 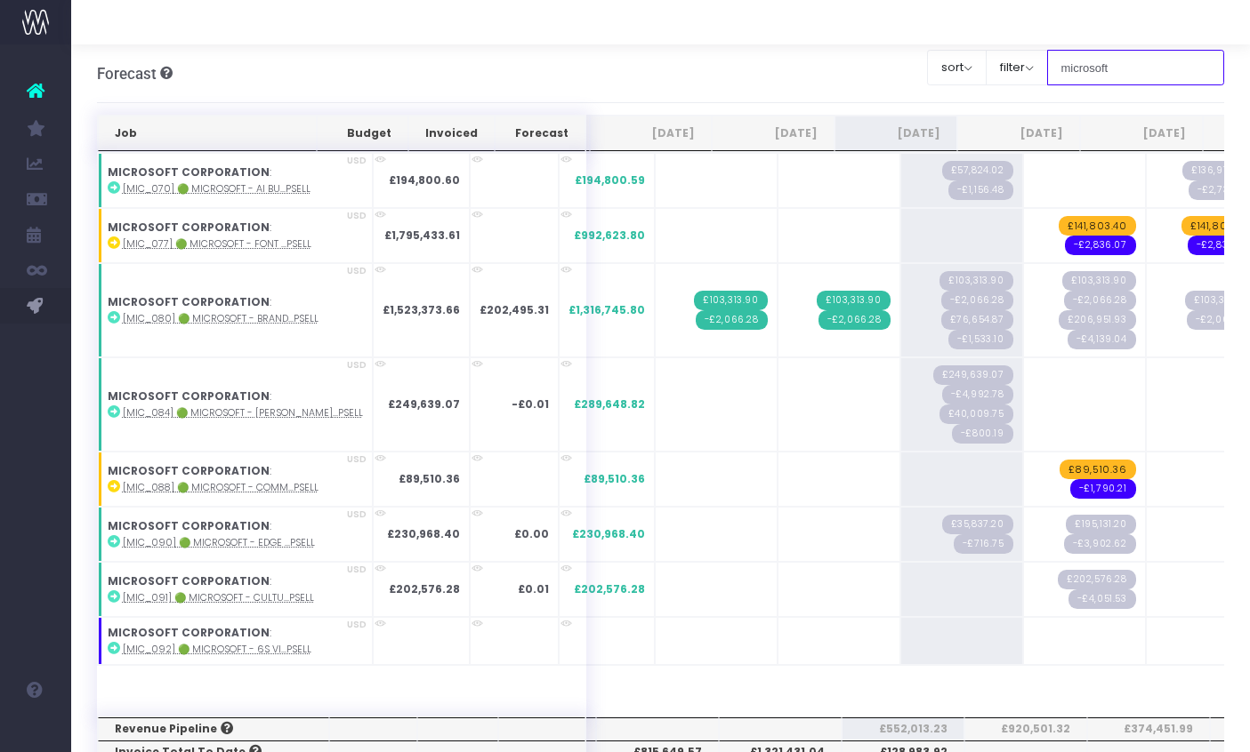 I want to click on button: filter, so click(x=1017, y=68).